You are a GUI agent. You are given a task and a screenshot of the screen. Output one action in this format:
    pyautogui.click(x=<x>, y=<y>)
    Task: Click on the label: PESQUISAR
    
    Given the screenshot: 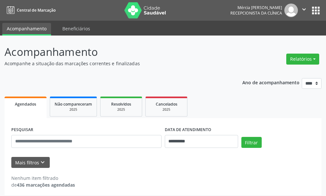 What is the action you would take?
    pyautogui.click(x=22, y=130)
    